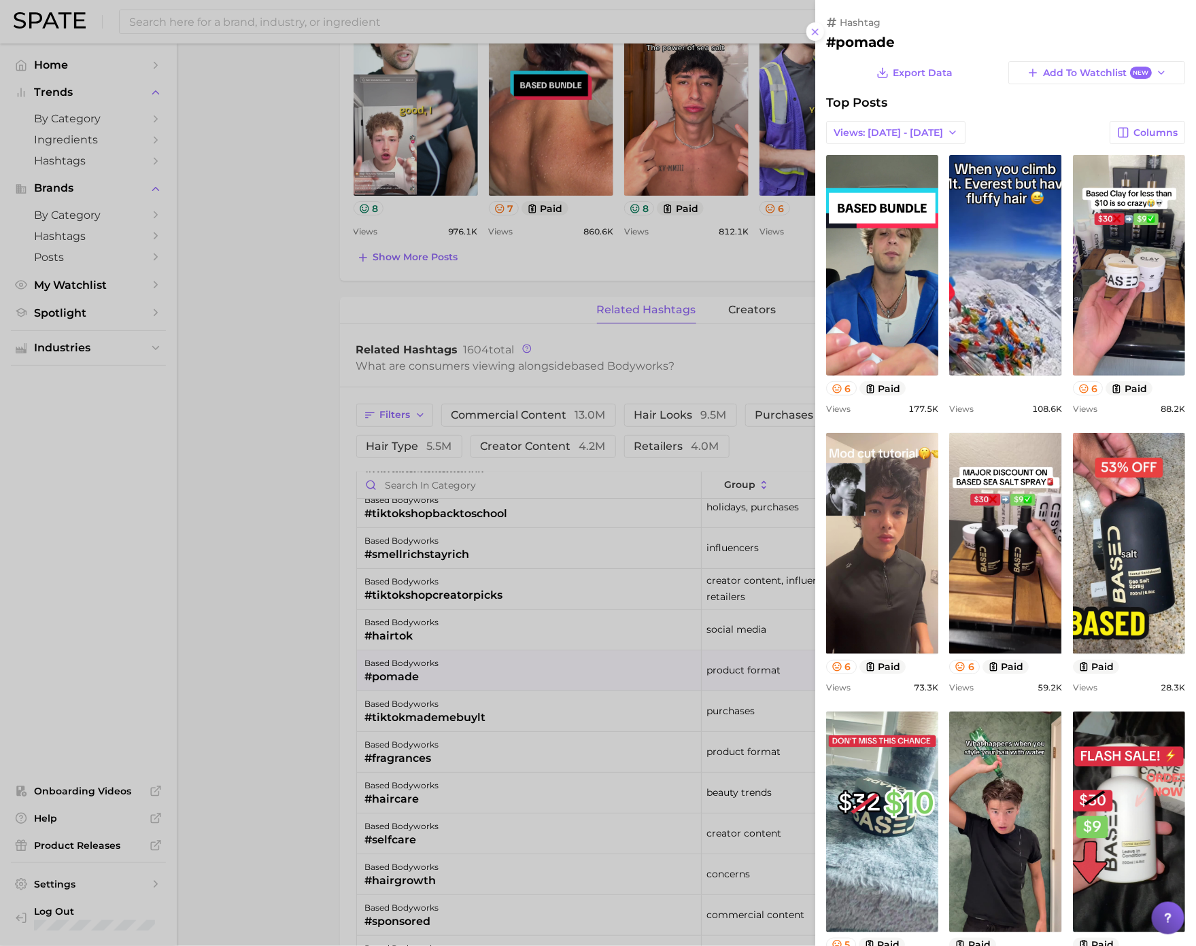 The width and height of the screenshot is (1196, 946). Describe the element at coordinates (1155, 133) in the screenshot. I see `span: Columns` at that location.